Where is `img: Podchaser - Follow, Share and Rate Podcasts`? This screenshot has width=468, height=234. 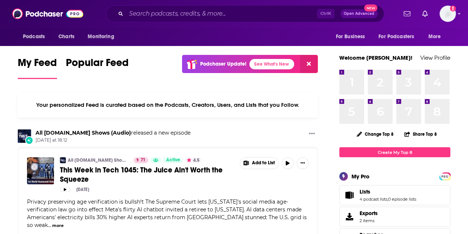
img: Podchaser - Follow, Share and Rate Podcasts is located at coordinates (48, 14).